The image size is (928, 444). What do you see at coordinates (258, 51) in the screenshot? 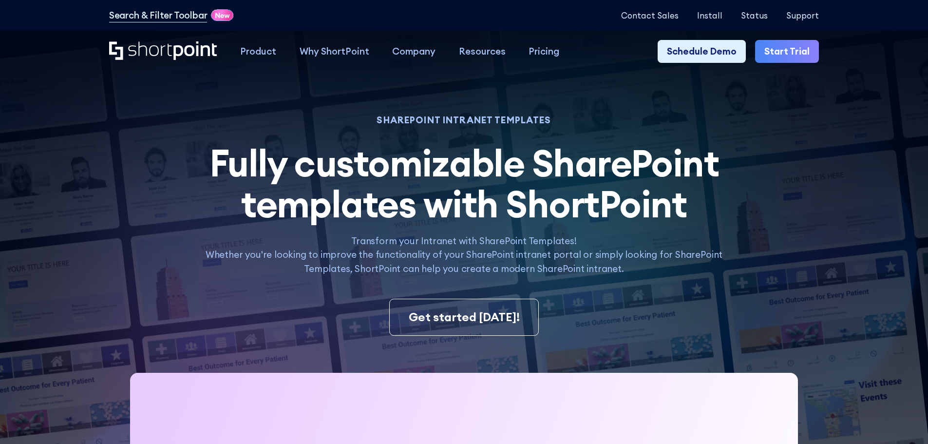
I see `div: Product` at bounding box center [258, 51].